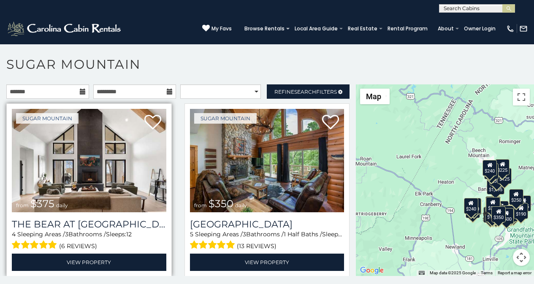  Describe the element at coordinates (522, 258) in the screenshot. I see `button: Map camera controls` at that location.